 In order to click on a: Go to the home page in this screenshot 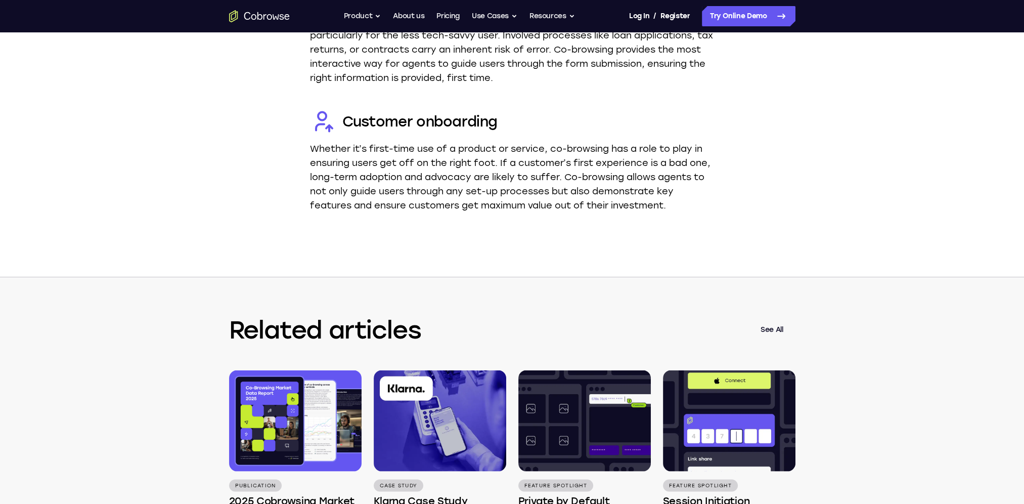, I will do `click(259, 16)`.